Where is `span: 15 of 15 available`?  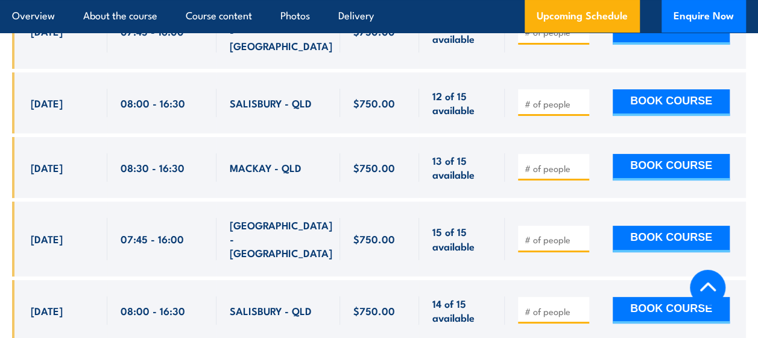 span: 15 of 15 available is located at coordinates (462, 238).